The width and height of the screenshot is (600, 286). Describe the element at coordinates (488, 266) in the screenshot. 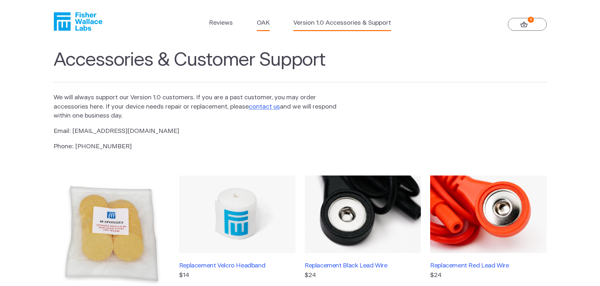

I see `h3: Replacement Red Lead Wire` at that location.